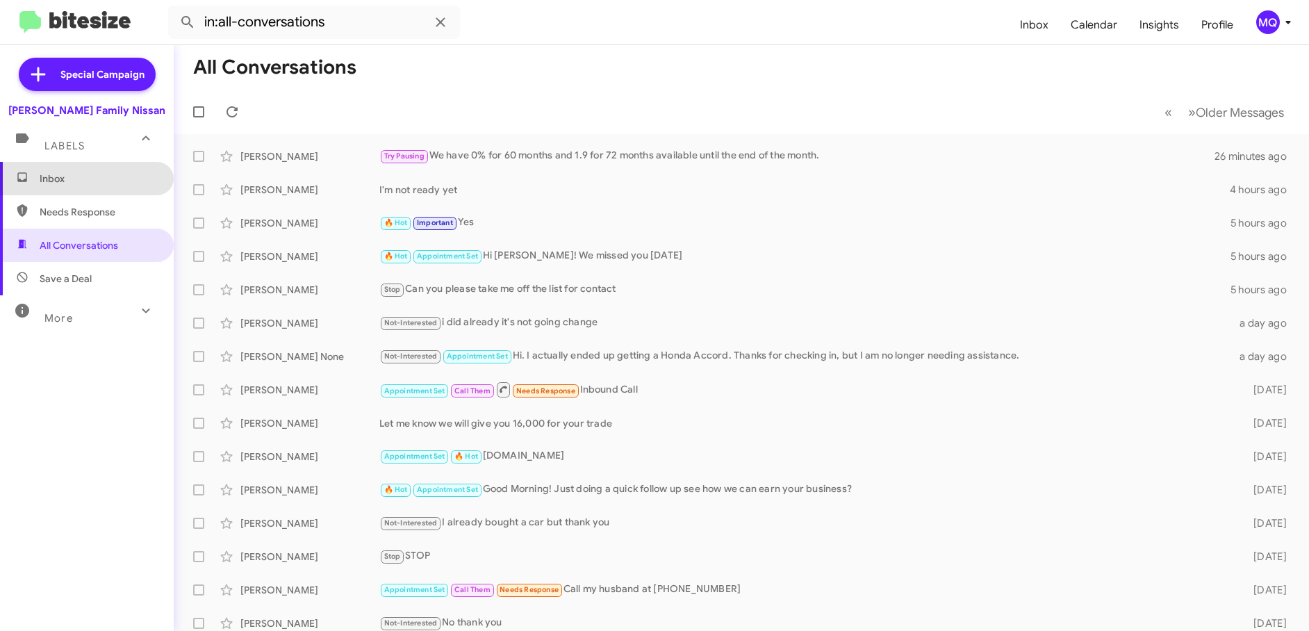  What do you see at coordinates (404, 156) in the screenshot?
I see `span: Try Pausing` at bounding box center [404, 156].